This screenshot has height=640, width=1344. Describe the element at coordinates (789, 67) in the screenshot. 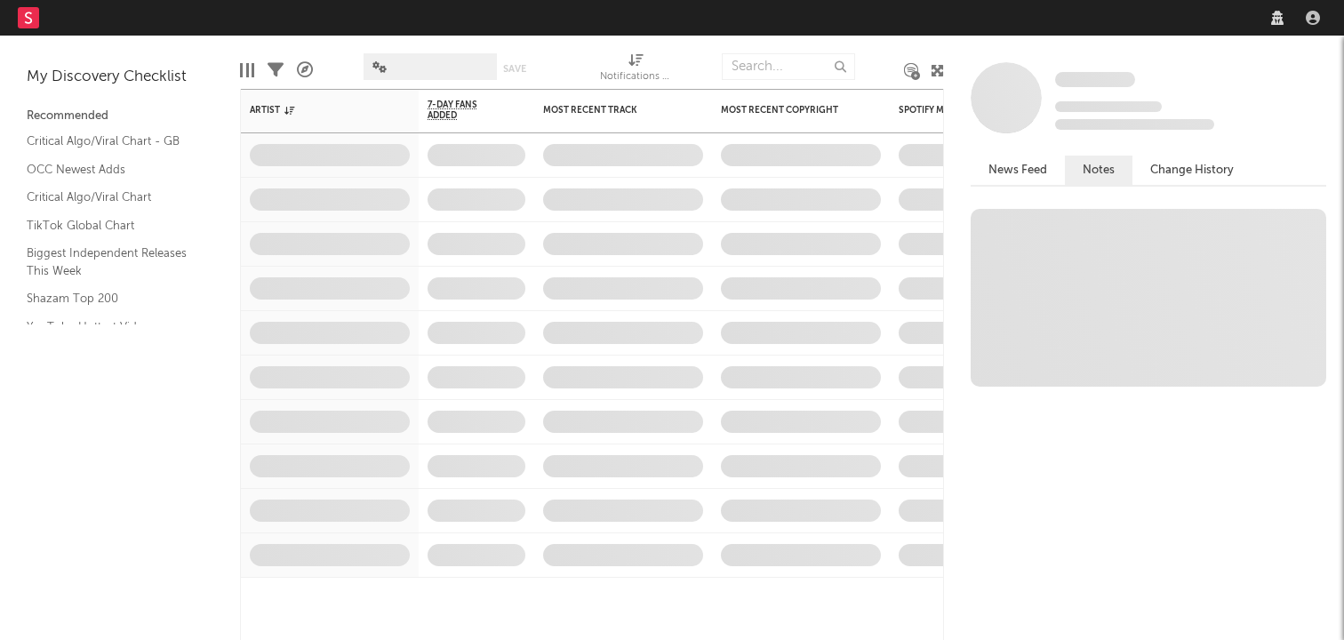

I see `input: Search...` at that location.